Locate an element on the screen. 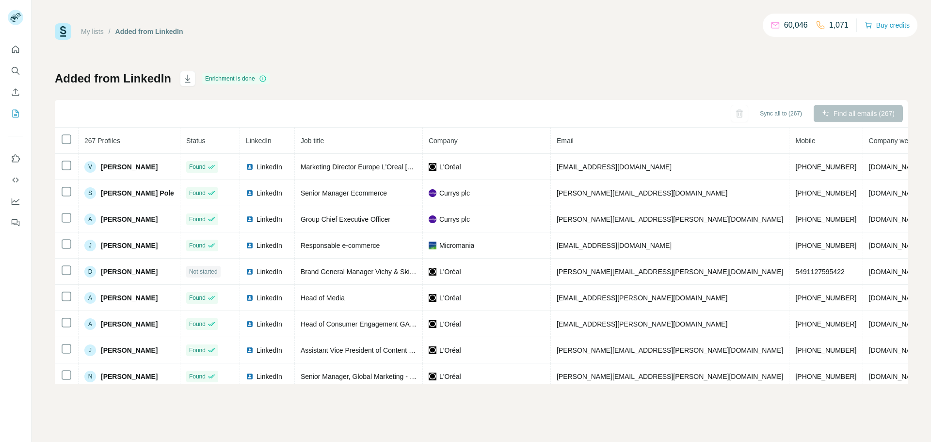  span: Mobile is located at coordinates (805, 141).